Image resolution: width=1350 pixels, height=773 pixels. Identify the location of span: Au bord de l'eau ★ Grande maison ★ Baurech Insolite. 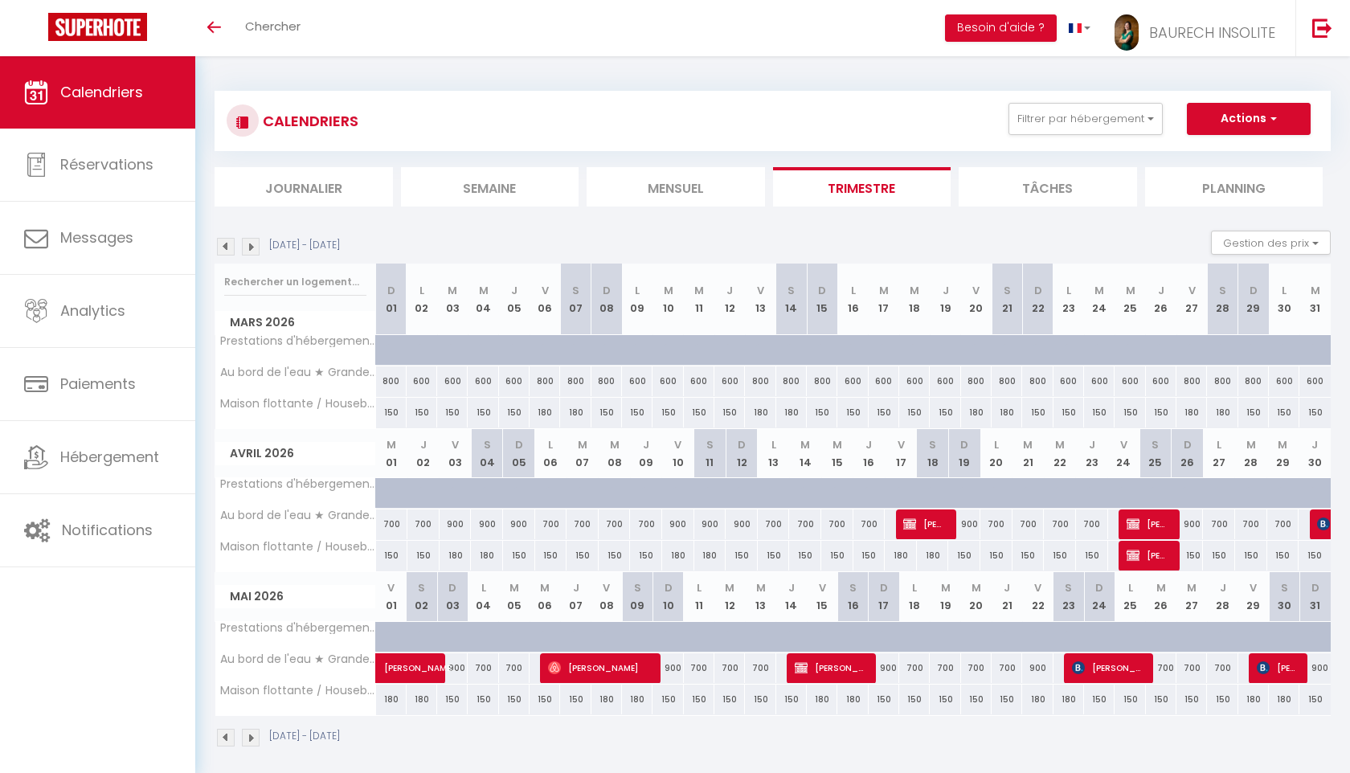
(298, 372).